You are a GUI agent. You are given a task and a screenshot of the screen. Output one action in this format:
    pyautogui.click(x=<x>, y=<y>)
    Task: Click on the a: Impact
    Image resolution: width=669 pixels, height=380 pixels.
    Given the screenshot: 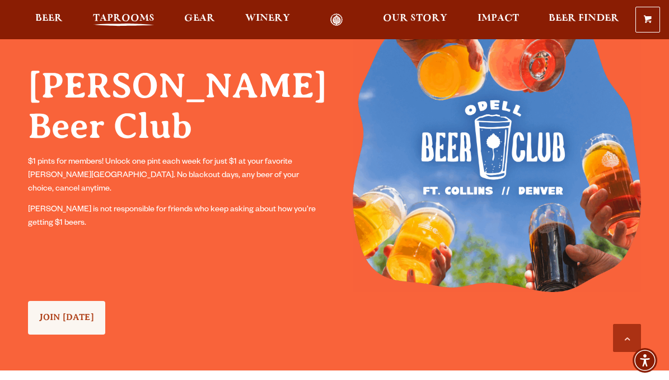 What is the action you would take?
    pyautogui.click(x=498, y=20)
    